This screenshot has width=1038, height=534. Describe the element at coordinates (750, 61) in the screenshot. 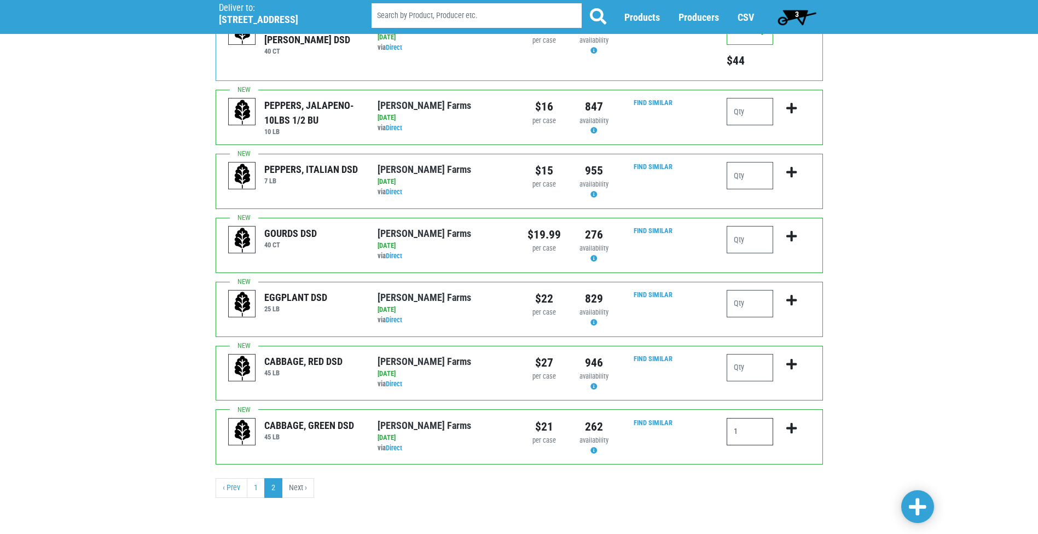

I see `h5: Total price` at that location.